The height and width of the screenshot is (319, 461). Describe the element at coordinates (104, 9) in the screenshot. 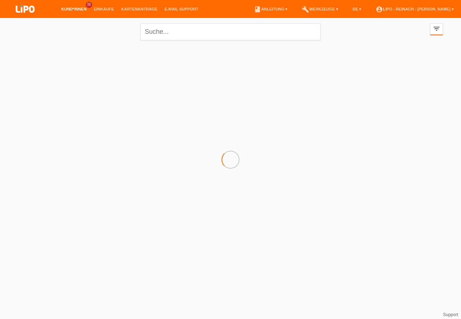

I see `a: Einkäufe` at that location.